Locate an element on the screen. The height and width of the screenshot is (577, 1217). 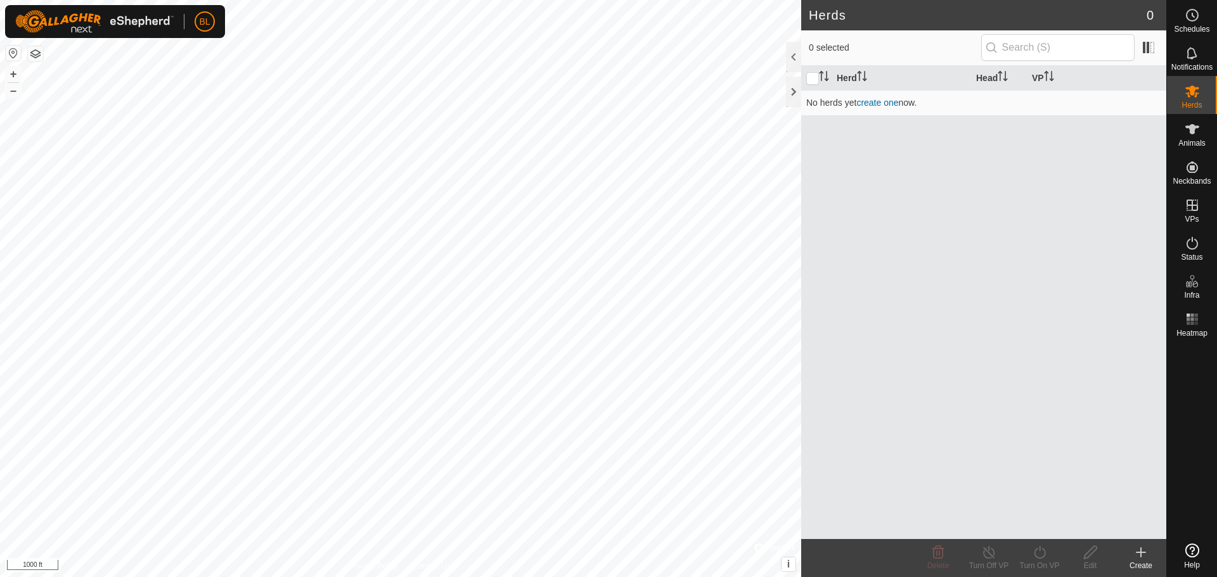
img: Gallagher Logo is located at coordinates (94, 22).